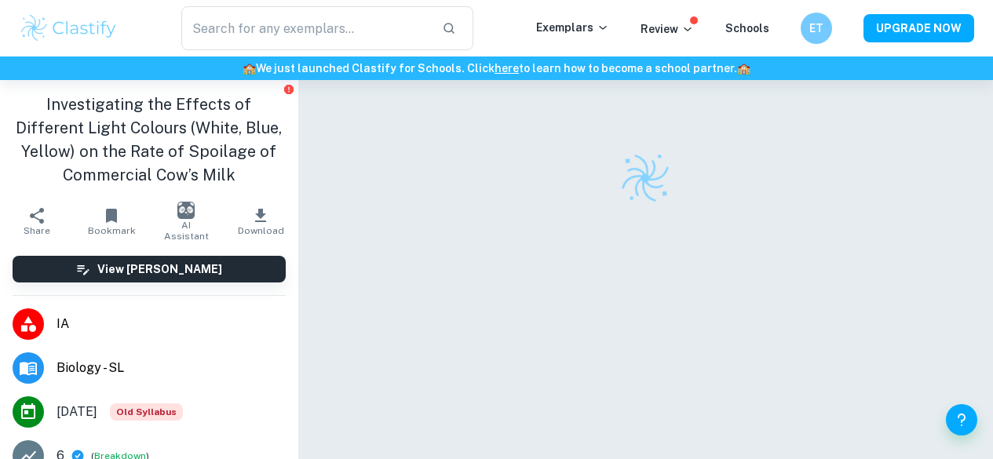 This screenshot has height=459, width=993. I want to click on span: Biology - SL, so click(171, 368).